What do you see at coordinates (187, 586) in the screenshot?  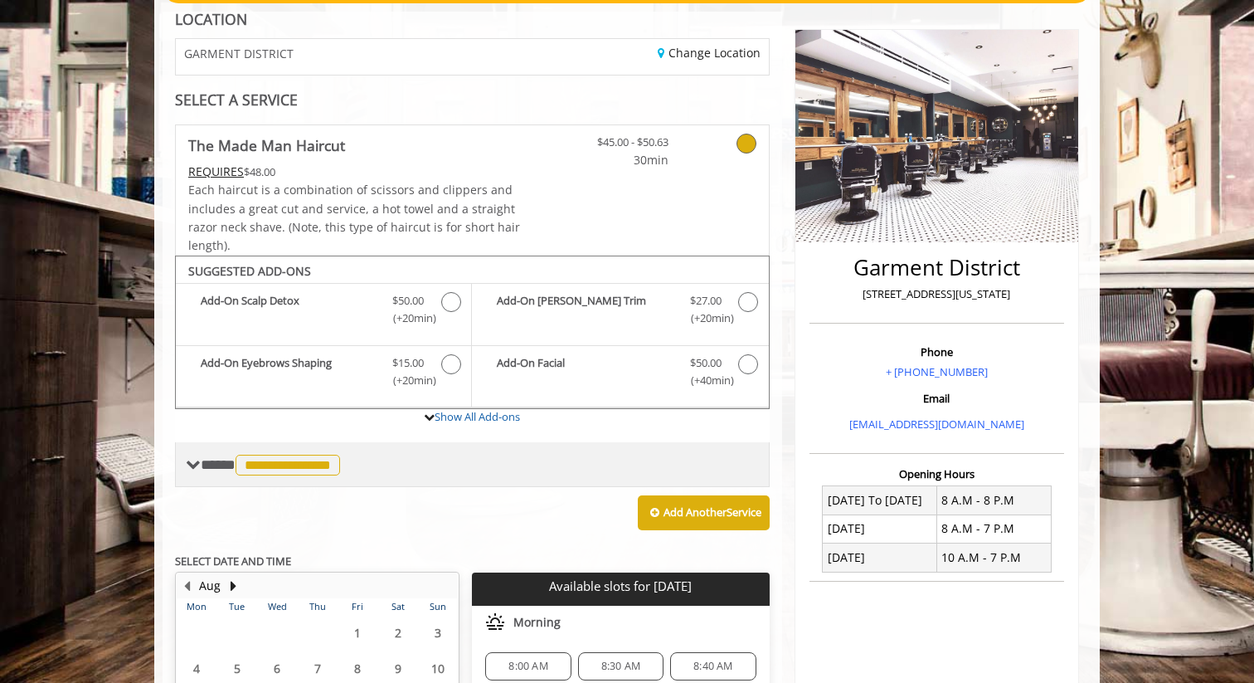 I see `button: Previous Month` at bounding box center [187, 586].